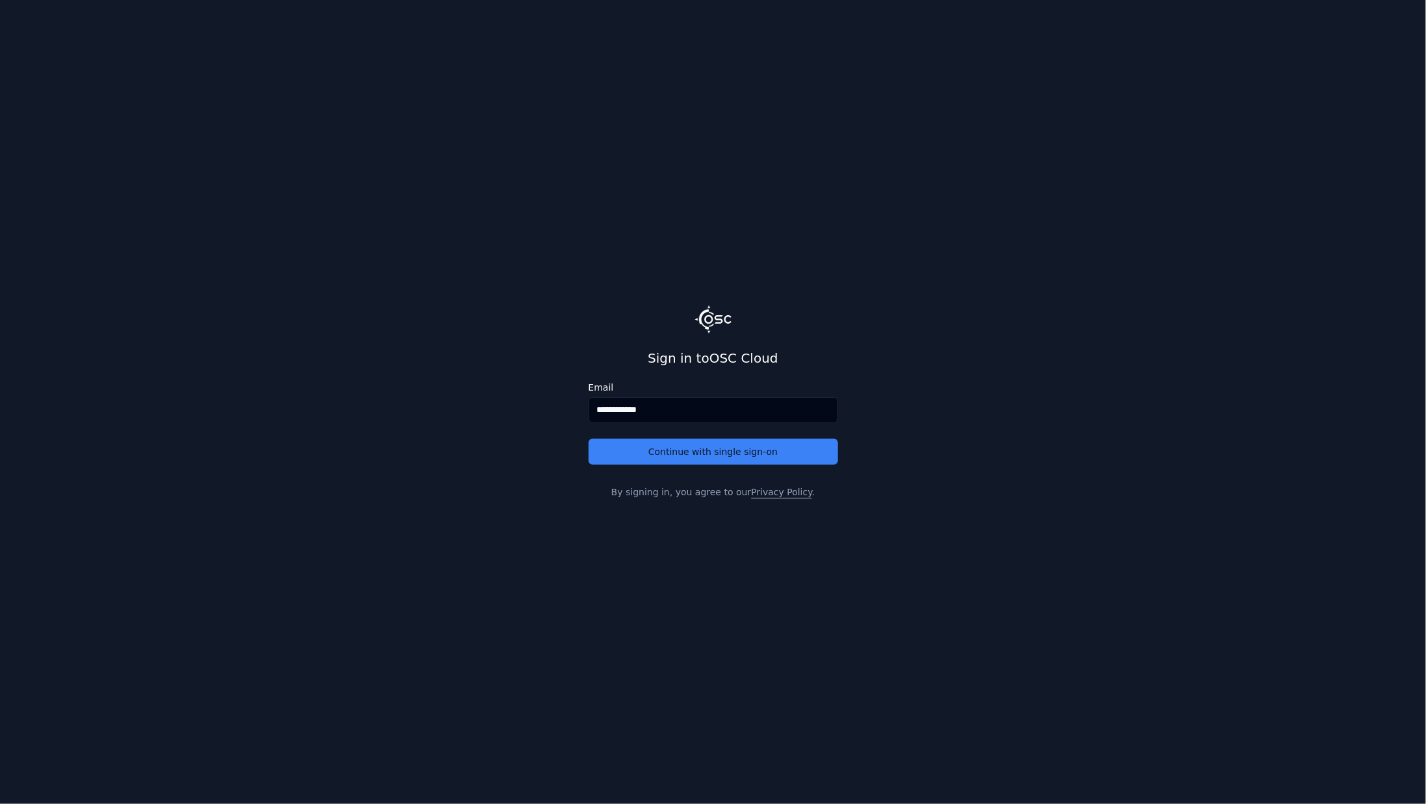 This screenshot has height=804, width=1426. I want to click on p: By signing in, you agree to our ., so click(714, 492).